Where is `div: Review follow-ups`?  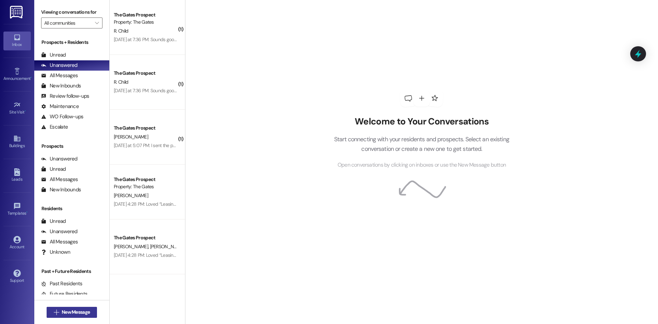
div: Review follow-ups is located at coordinates (65, 96).